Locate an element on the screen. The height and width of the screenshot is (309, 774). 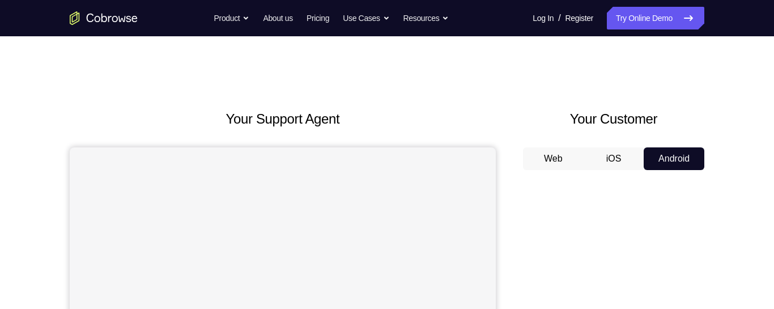
button: Resources is located at coordinates (426, 18).